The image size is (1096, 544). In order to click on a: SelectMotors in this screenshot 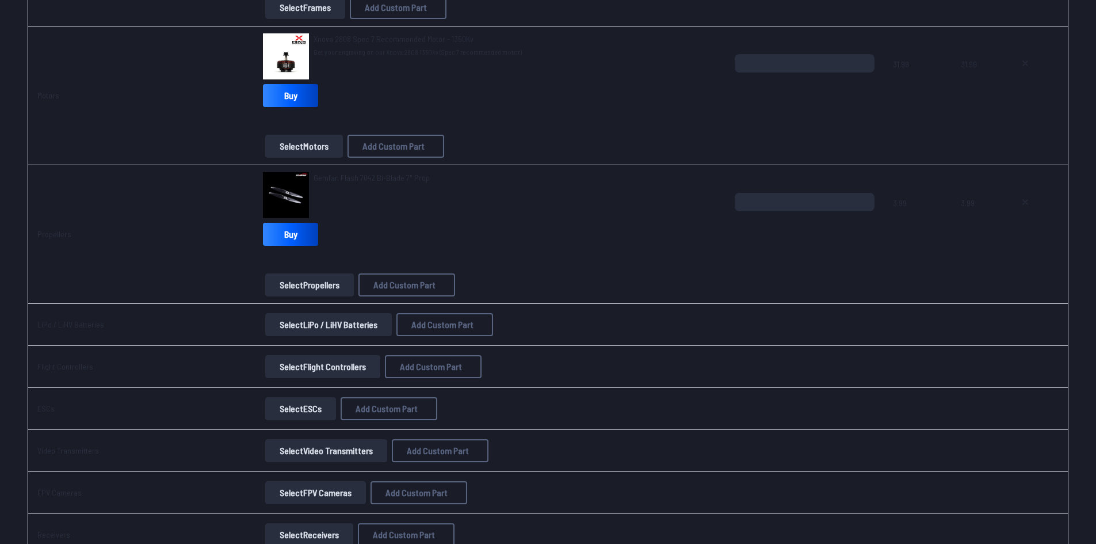, I will do `click(304, 146)`.